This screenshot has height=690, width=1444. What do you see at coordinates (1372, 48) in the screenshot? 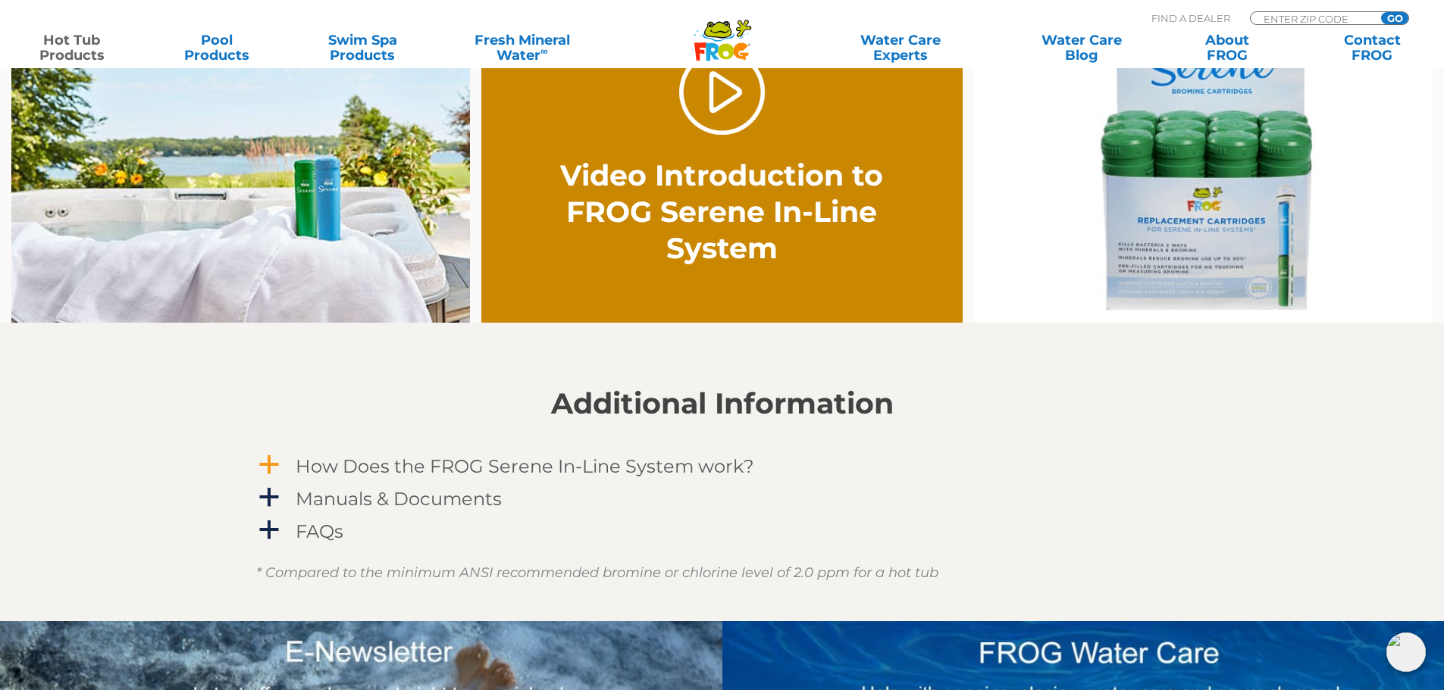
I see `a: ContactFROG` at bounding box center [1372, 48].